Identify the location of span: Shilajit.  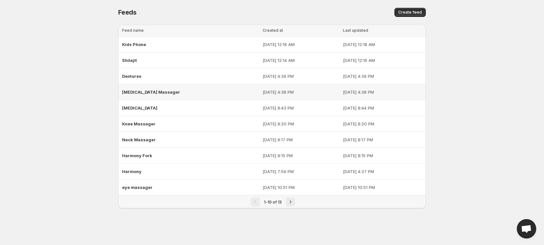
(130, 60).